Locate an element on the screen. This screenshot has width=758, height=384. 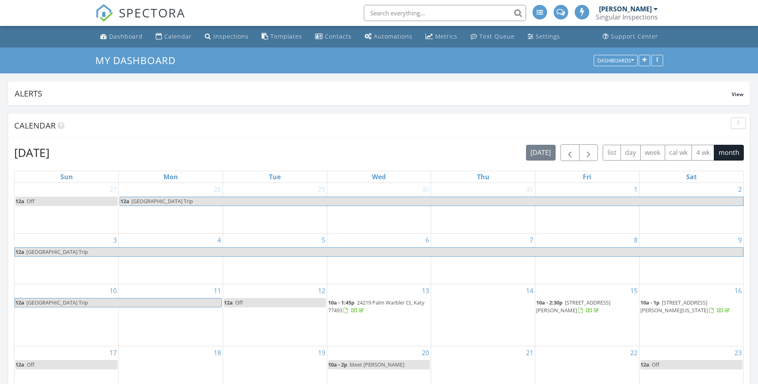
a: Go to August 23, 2025 is located at coordinates (738, 353).